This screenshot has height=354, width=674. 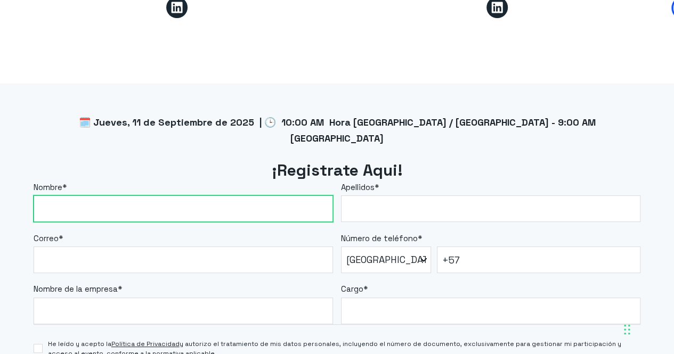 I want to click on span: Cargo, so click(x=352, y=289).